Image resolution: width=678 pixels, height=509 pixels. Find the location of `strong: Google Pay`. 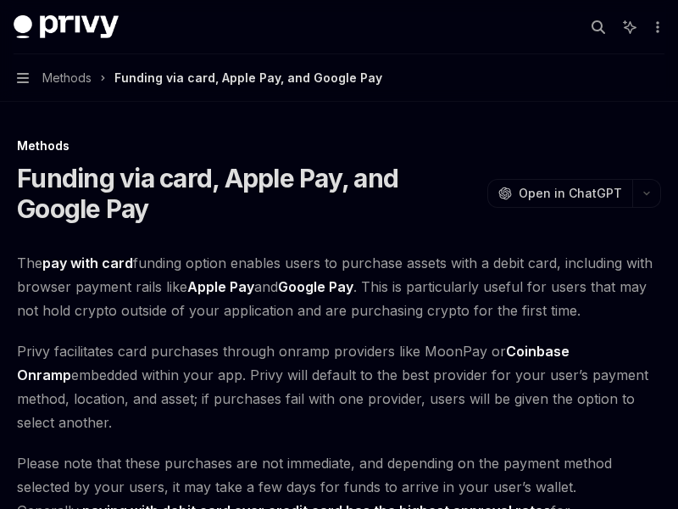

strong: Google Pay is located at coordinates (315, 287).